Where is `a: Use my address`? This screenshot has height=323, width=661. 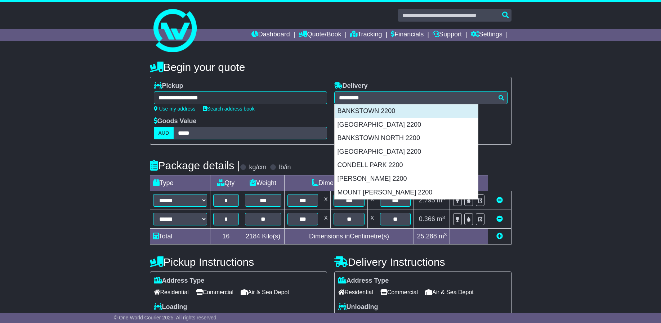
a: Use my address is located at coordinates (175, 109).